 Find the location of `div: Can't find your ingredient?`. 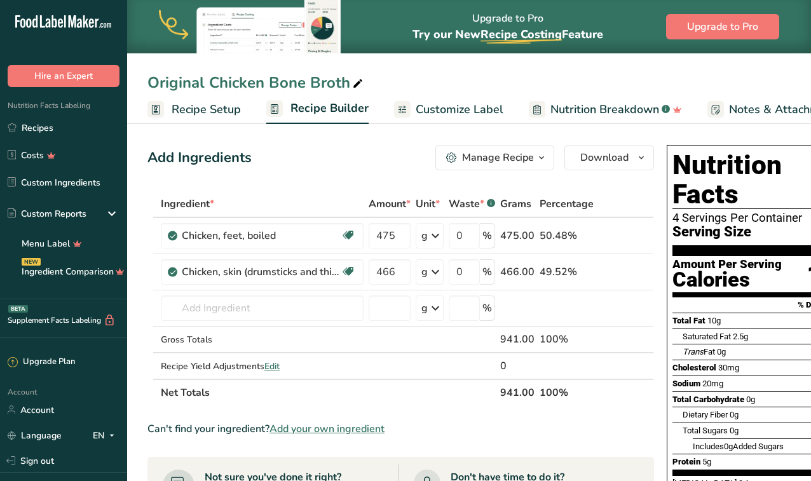

div: Can't find your ingredient? is located at coordinates (400, 429).